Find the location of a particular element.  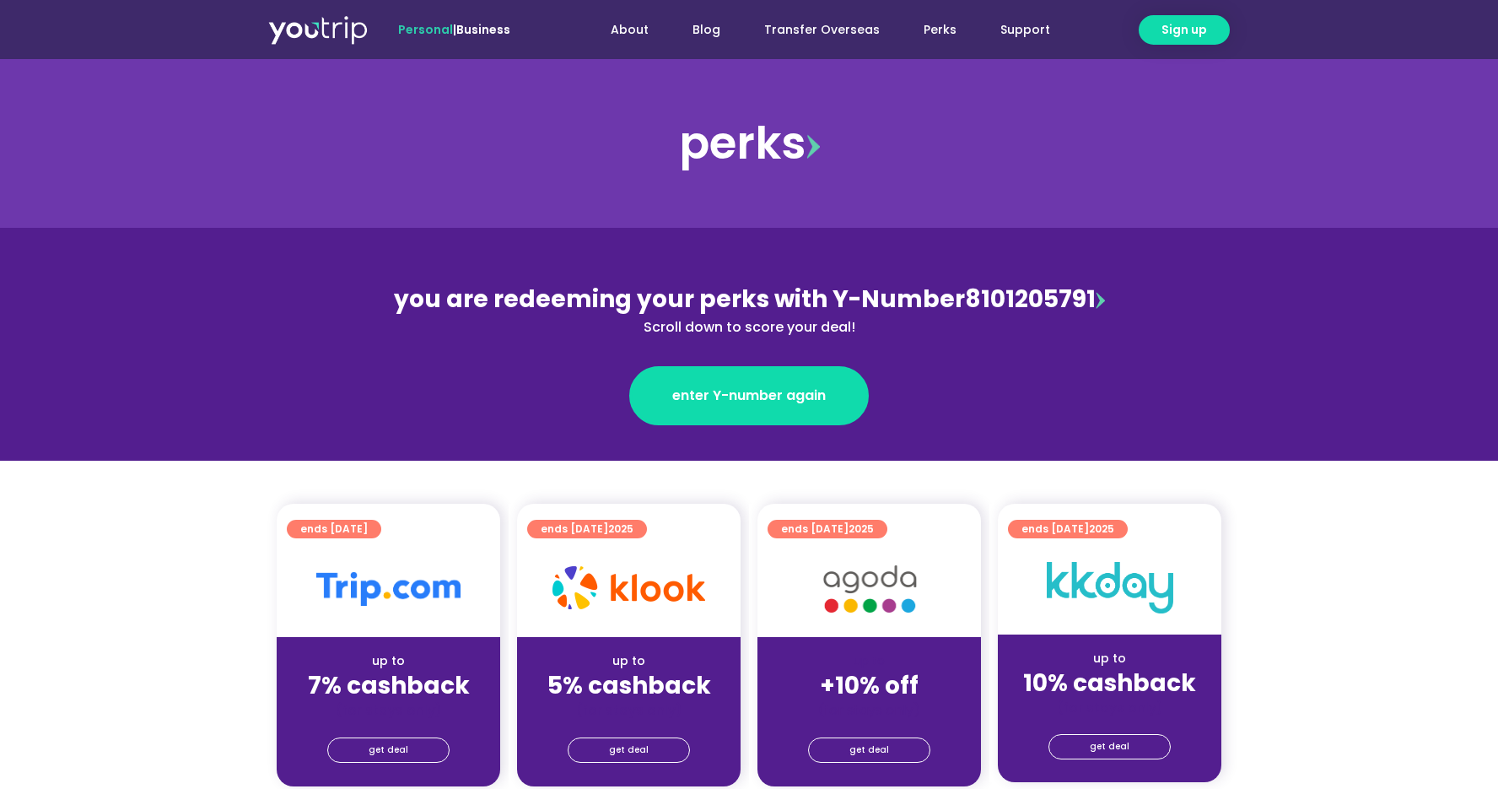

a: Blog is located at coordinates (706, 30).